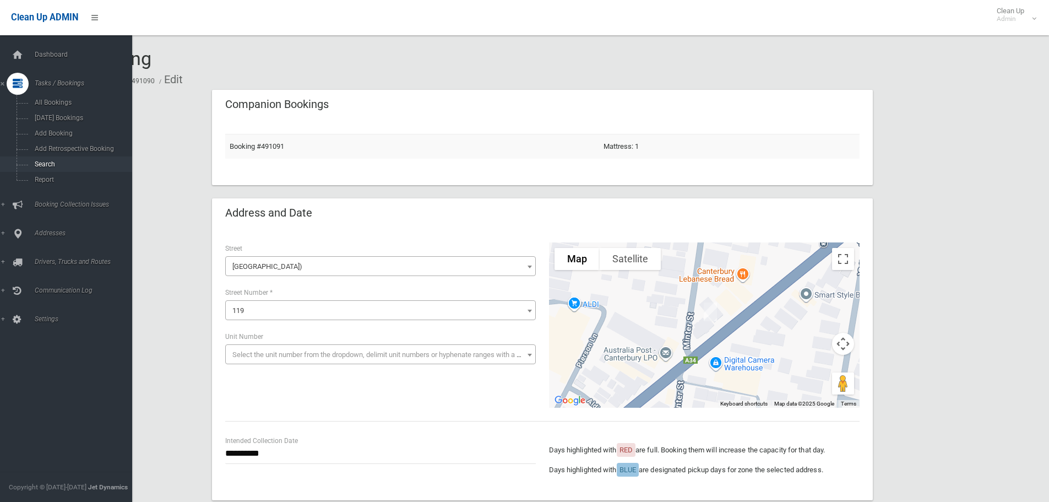 The width and height of the screenshot is (1049, 502). What do you see at coordinates (570, 400) in the screenshot?
I see `img: Google` at bounding box center [570, 400].